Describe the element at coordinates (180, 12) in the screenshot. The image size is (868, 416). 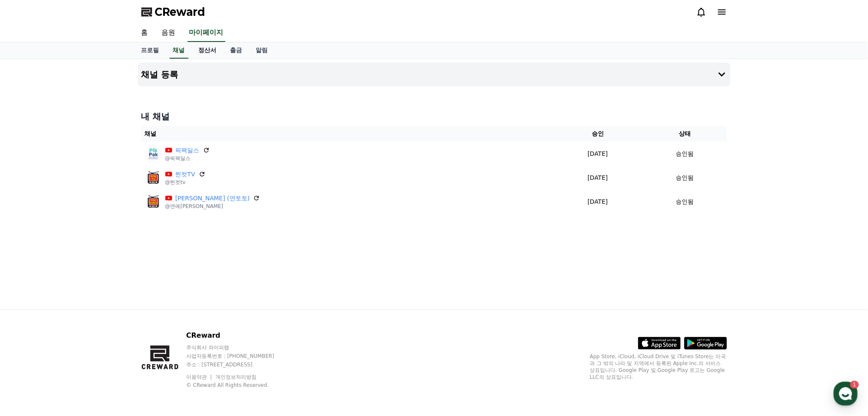
I see `span: CReward` at that location.